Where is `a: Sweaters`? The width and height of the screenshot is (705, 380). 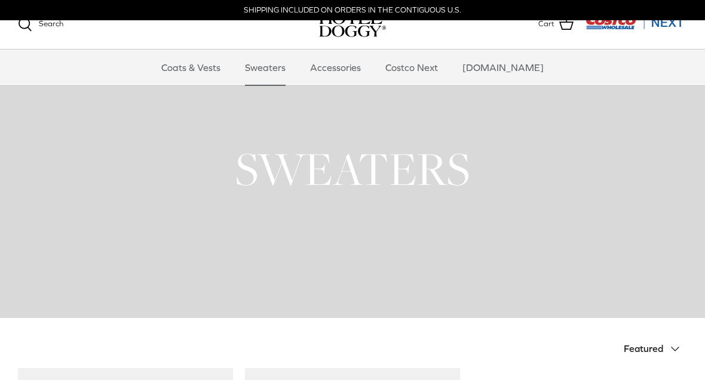 a: Sweaters is located at coordinates (265, 67).